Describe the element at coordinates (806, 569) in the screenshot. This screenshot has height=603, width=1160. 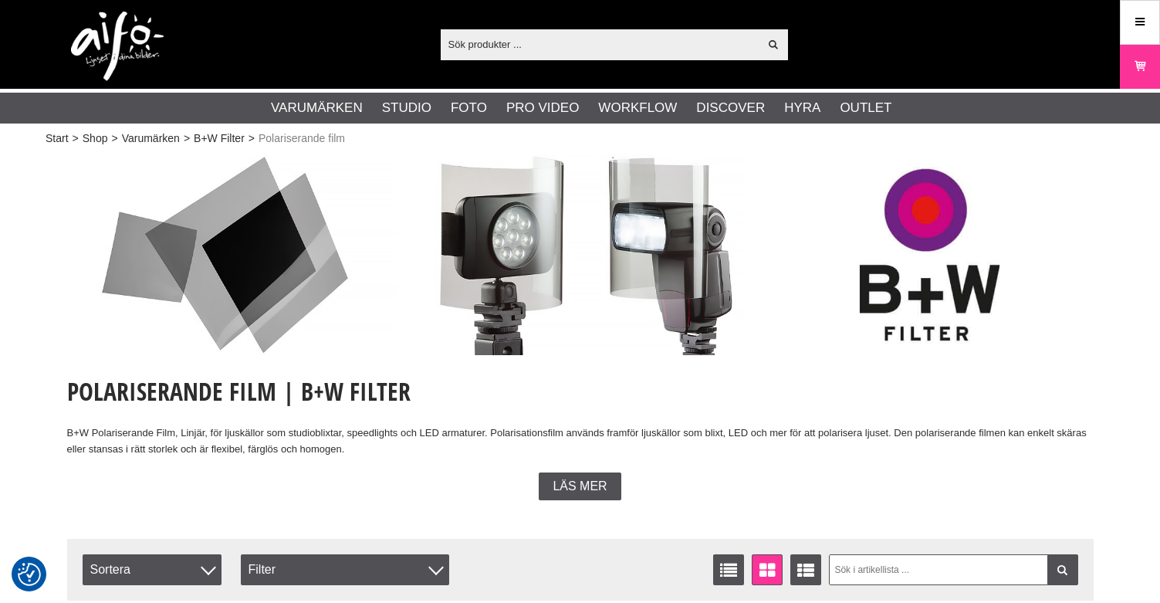
I see `a: Utökad listvisning` at that location.